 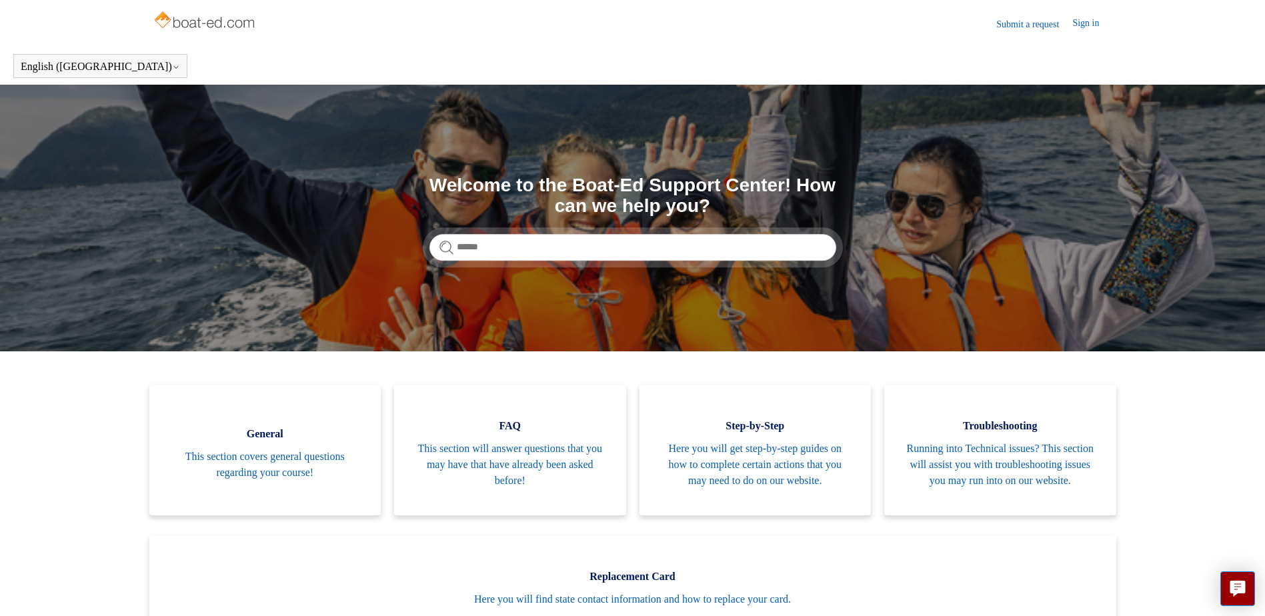 I want to click on a: Sign in, so click(x=1092, y=24).